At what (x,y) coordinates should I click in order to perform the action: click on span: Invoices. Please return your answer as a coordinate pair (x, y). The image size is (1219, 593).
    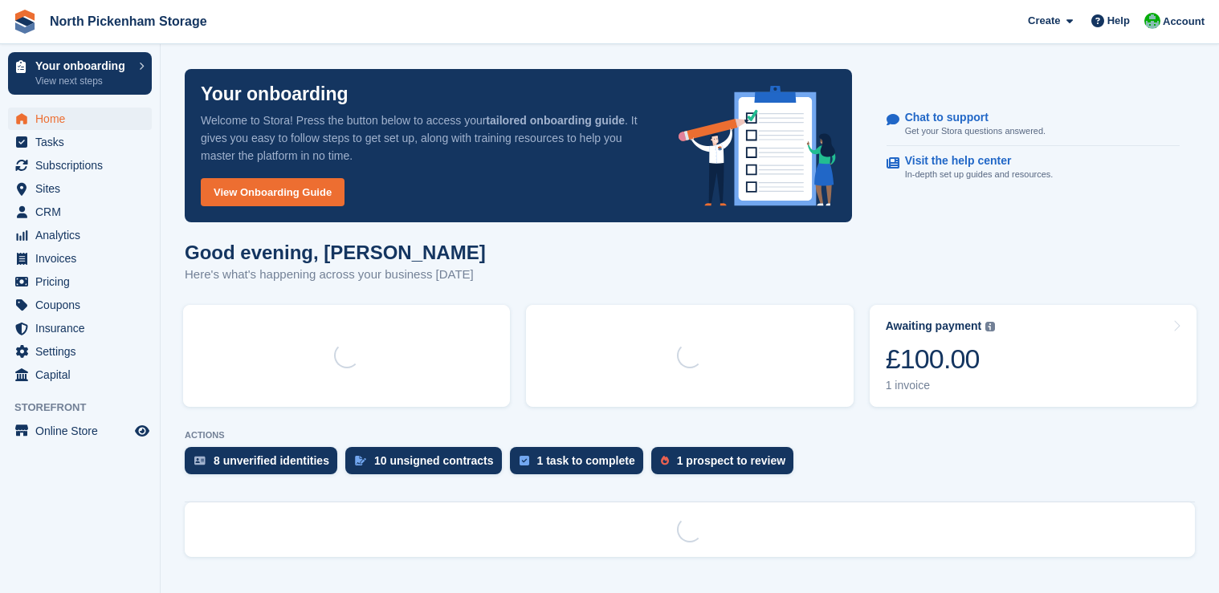
    Looking at the image, I should click on (83, 258).